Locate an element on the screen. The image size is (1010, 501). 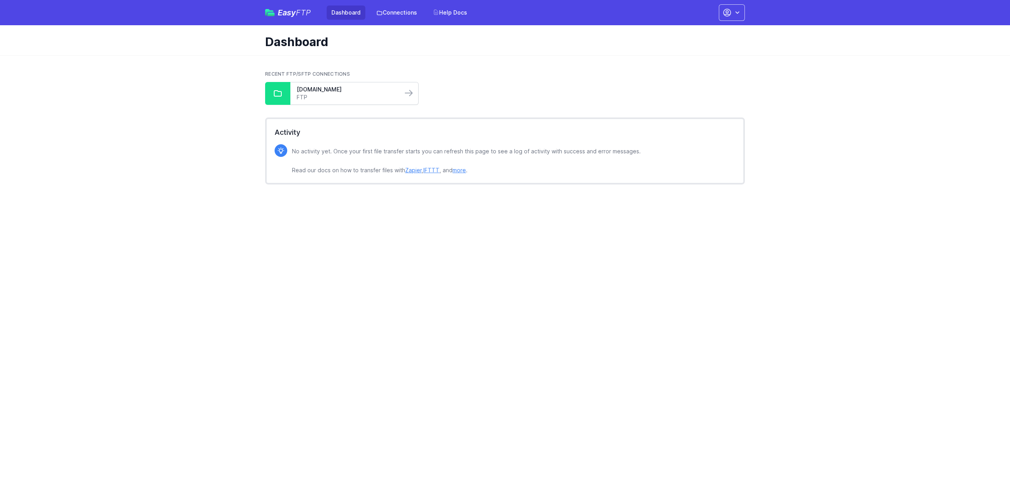
a: more is located at coordinates (459, 170).